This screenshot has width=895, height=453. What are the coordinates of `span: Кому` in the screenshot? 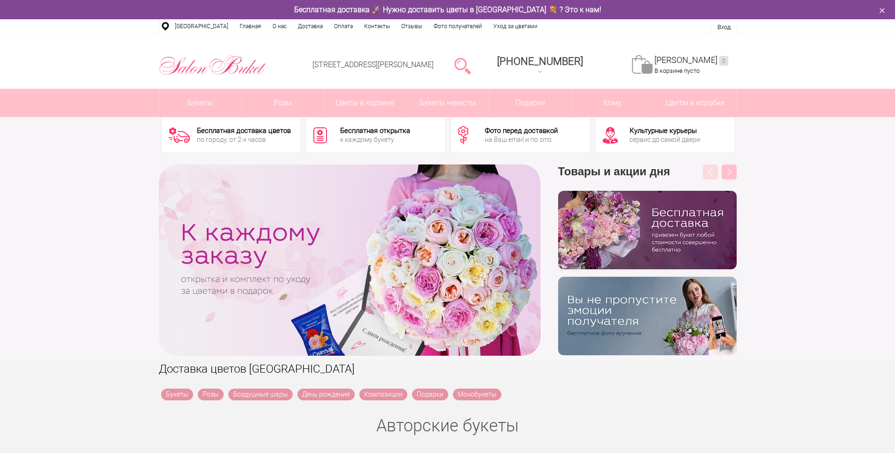 It's located at (612, 103).